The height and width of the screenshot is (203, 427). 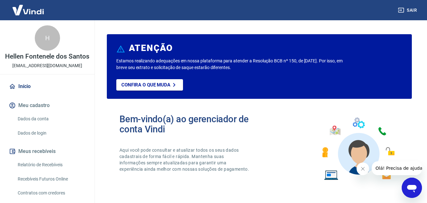 What do you see at coordinates (47, 105) in the screenshot?
I see `button: Meu cadastro` at bounding box center [47, 105].